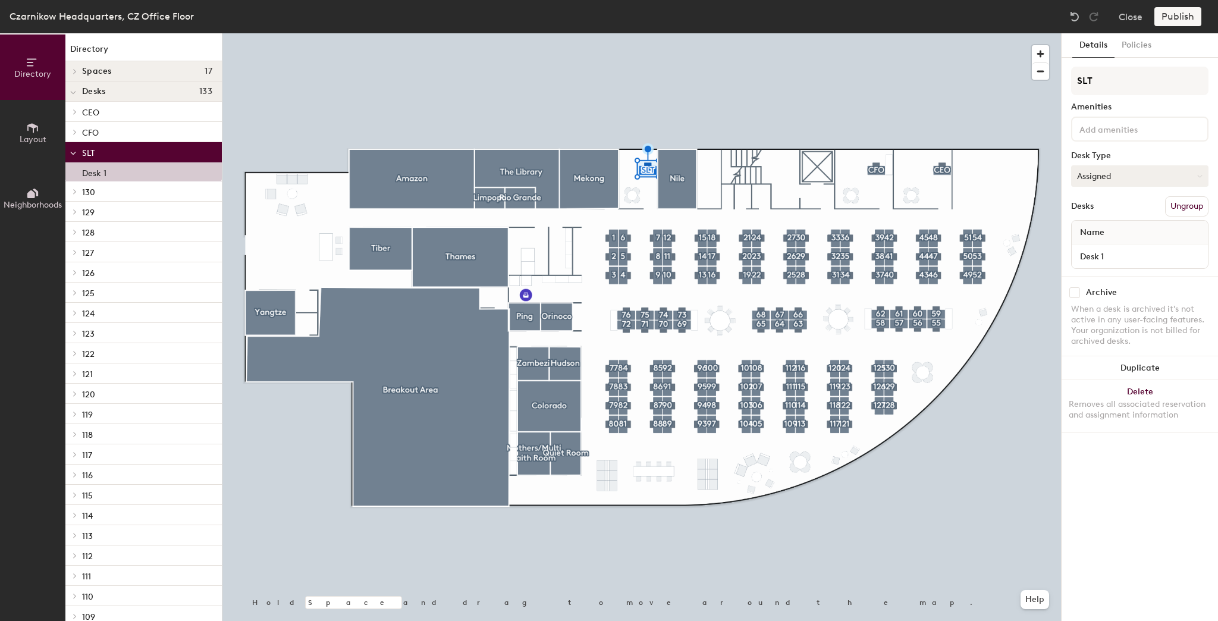 This screenshot has height=621, width=1218. Describe the element at coordinates (88, 233) in the screenshot. I see `span: 128` at that location.